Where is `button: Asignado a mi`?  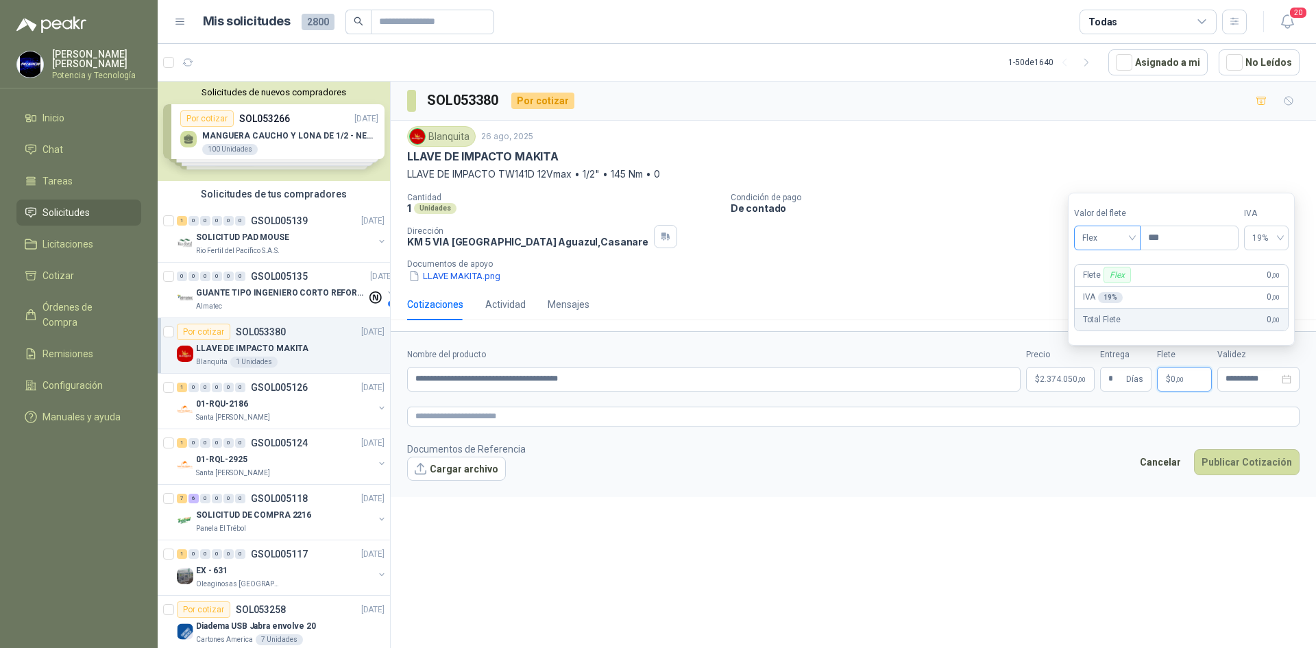 button: Asignado a mi is located at coordinates (1157, 62).